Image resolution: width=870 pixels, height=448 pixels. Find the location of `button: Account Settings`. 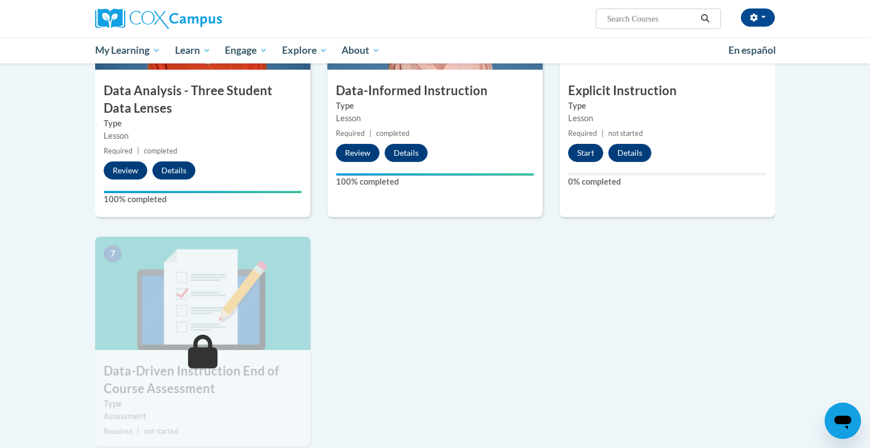

button: Account Settings is located at coordinates (758, 18).